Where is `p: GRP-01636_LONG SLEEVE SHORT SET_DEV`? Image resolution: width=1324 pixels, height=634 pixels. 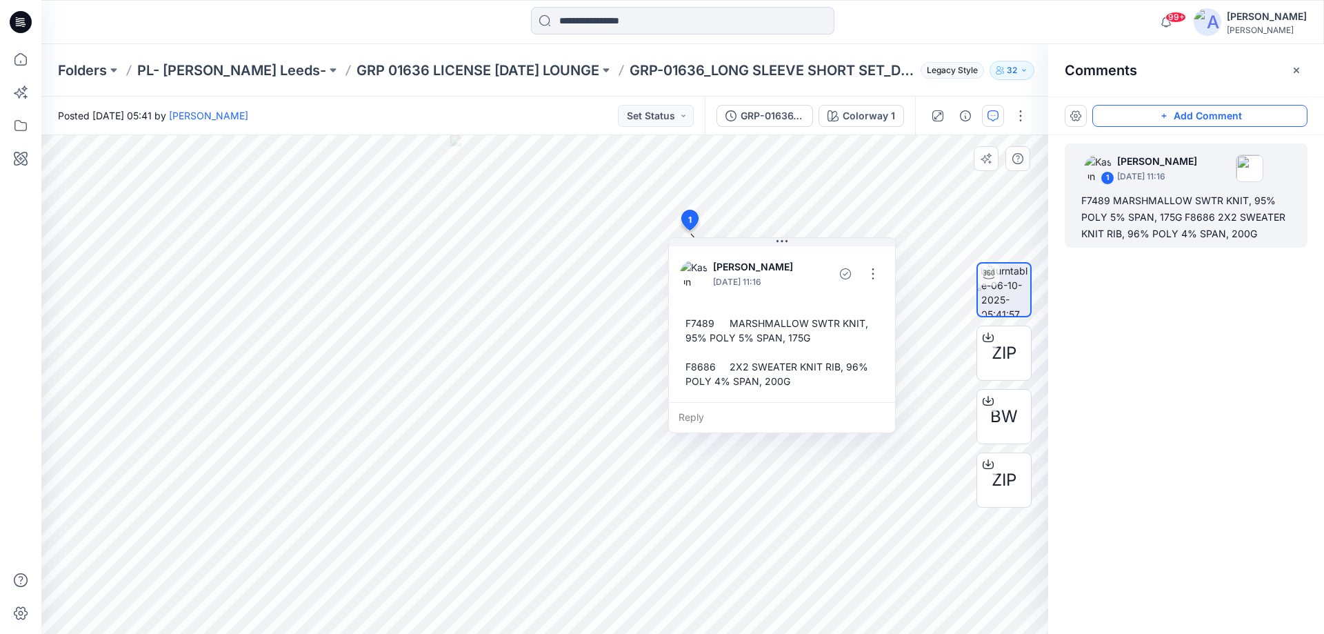 p: GRP-01636_LONG SLEEVE SHORT SET_DEV is located at coordinates (772, 70).